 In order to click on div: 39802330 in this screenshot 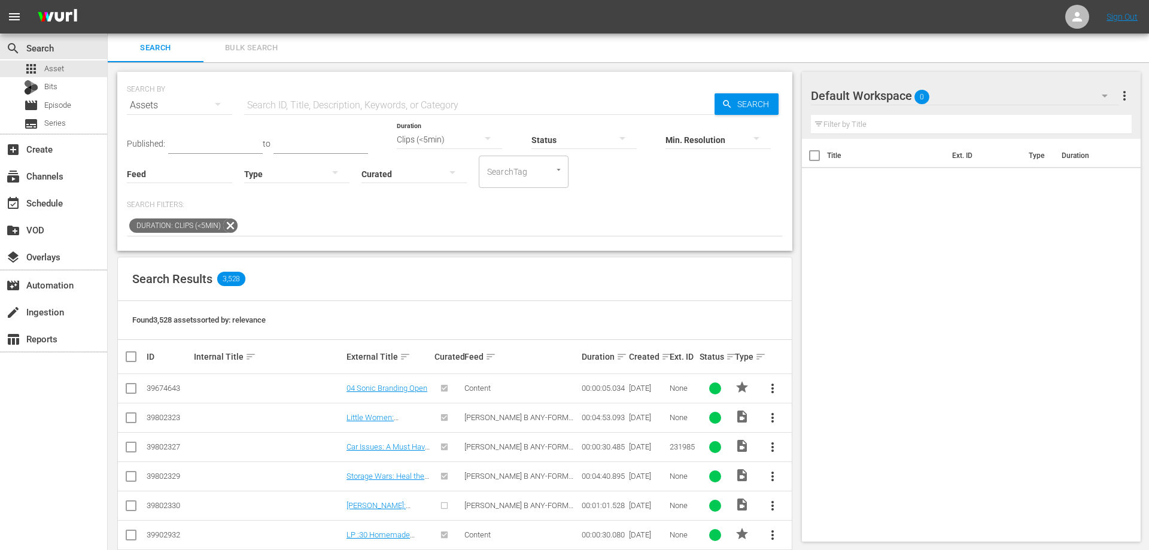, I will do `click(168, 505)`.